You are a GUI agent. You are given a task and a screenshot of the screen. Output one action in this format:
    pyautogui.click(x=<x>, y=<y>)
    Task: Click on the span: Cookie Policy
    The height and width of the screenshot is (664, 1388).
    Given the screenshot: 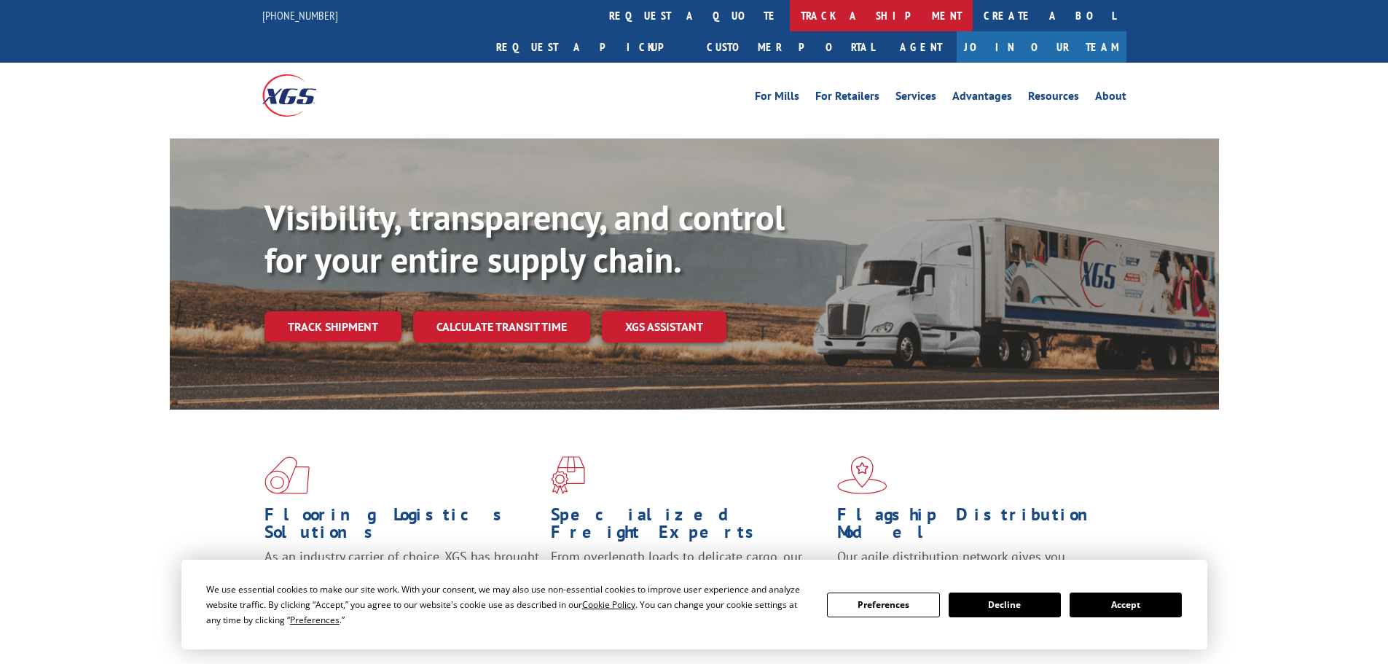 What is the action you would take?
    pyautogui.click(x=609, y=604)
    